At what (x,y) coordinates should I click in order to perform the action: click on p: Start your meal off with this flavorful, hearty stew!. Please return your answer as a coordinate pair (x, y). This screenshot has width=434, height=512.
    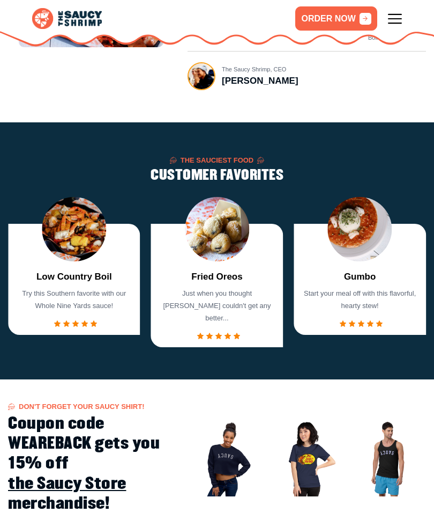
    Looking at the image, I should click on (360, 300).